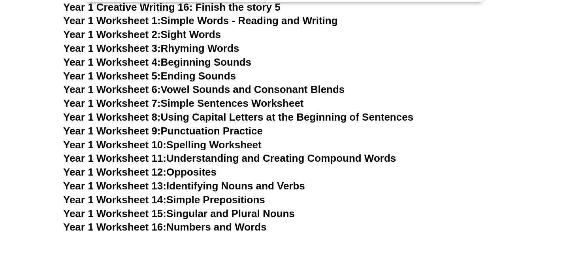 This screenshot has width=569, height=278. Describe the element at coordinates (112, 34) in the screenshot. I see `span: Year 1 Worksheet 2:` at that location.